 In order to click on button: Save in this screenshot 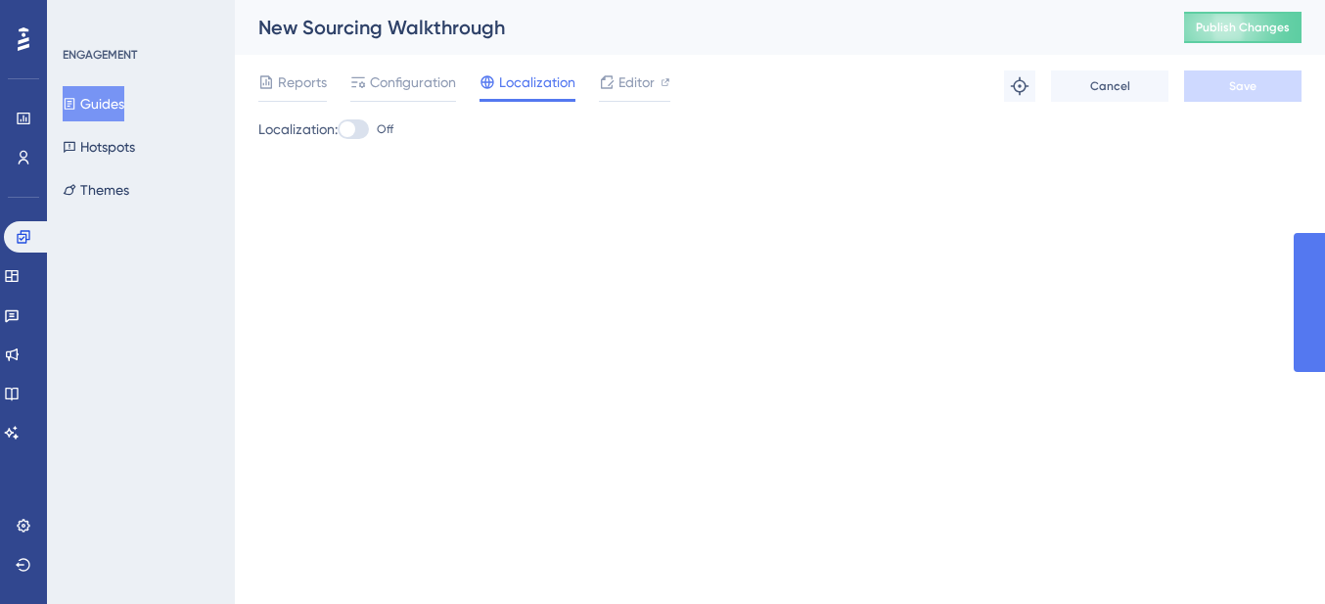, I will do `click(1243, 86)`.